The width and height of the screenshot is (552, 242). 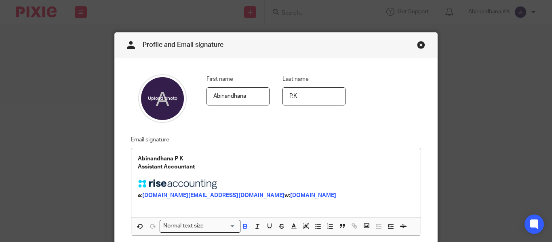 What do you see at coordinates (200, 226) in the screenshot?
I see `div: Search for option` at bounding box center [200, 226].